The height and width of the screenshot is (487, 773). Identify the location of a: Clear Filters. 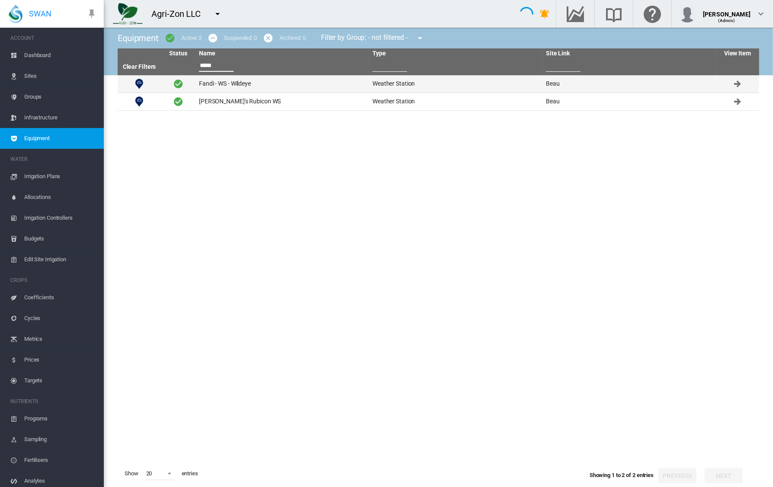
(139, 67).